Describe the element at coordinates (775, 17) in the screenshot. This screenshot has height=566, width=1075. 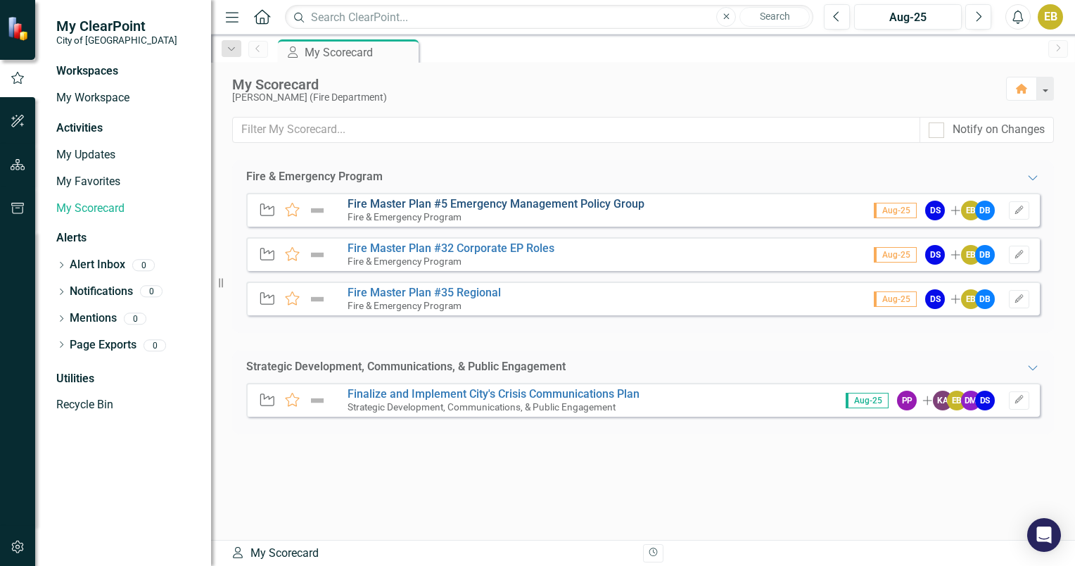
I see `button: Search` at that location.